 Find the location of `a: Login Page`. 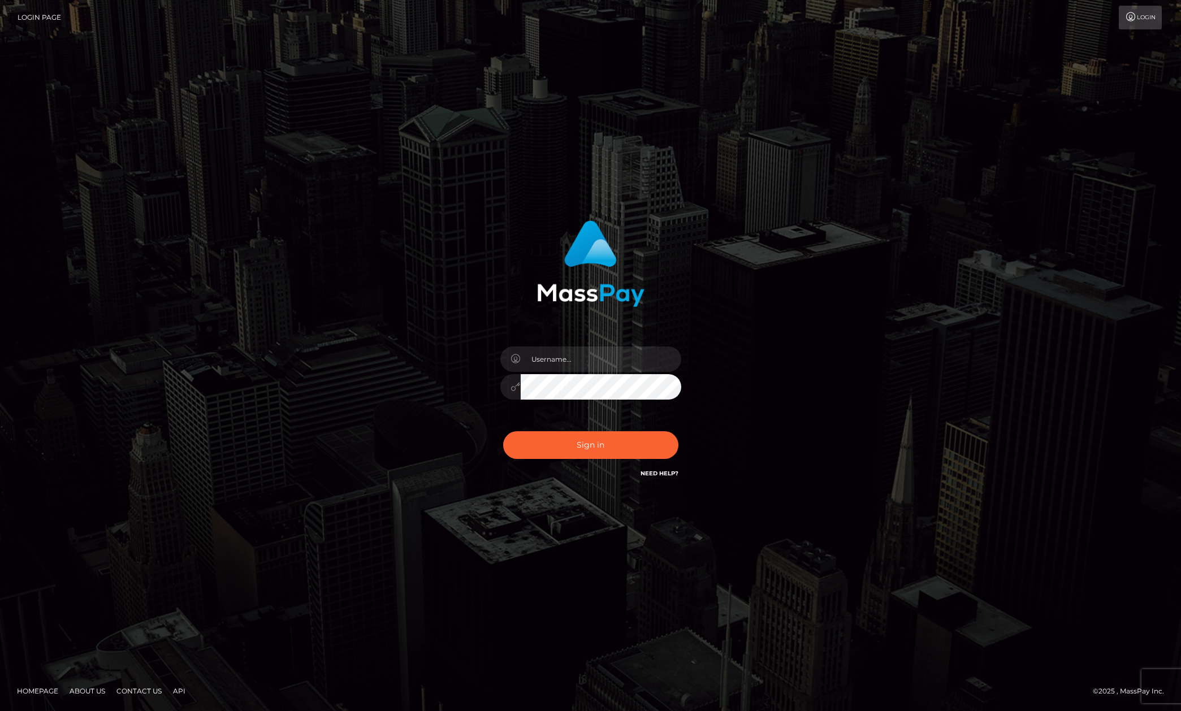

a: Login Page is located at coordinates (39, 18).